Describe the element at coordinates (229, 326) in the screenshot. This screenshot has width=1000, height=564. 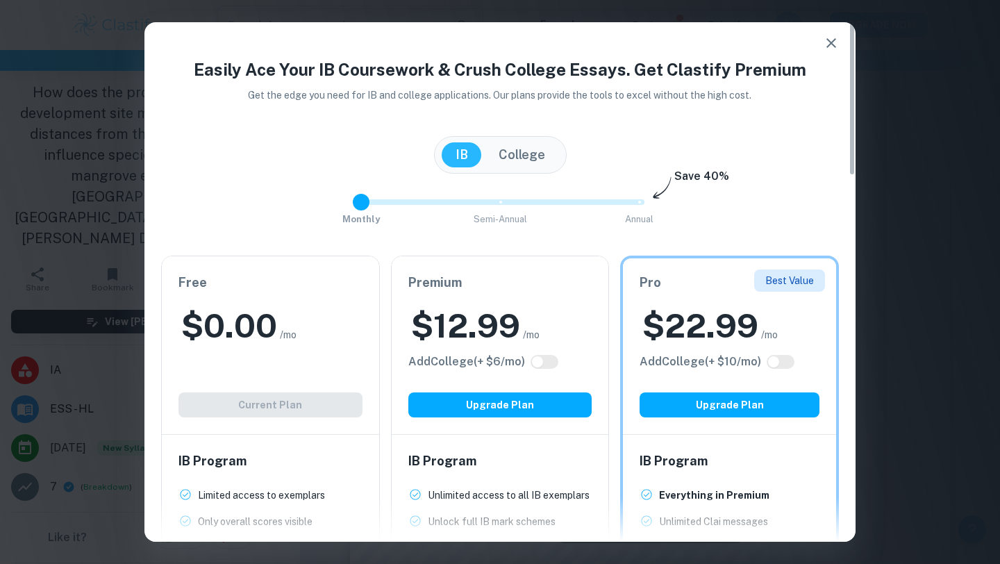
I see `h2: $ 0.00` at that location.